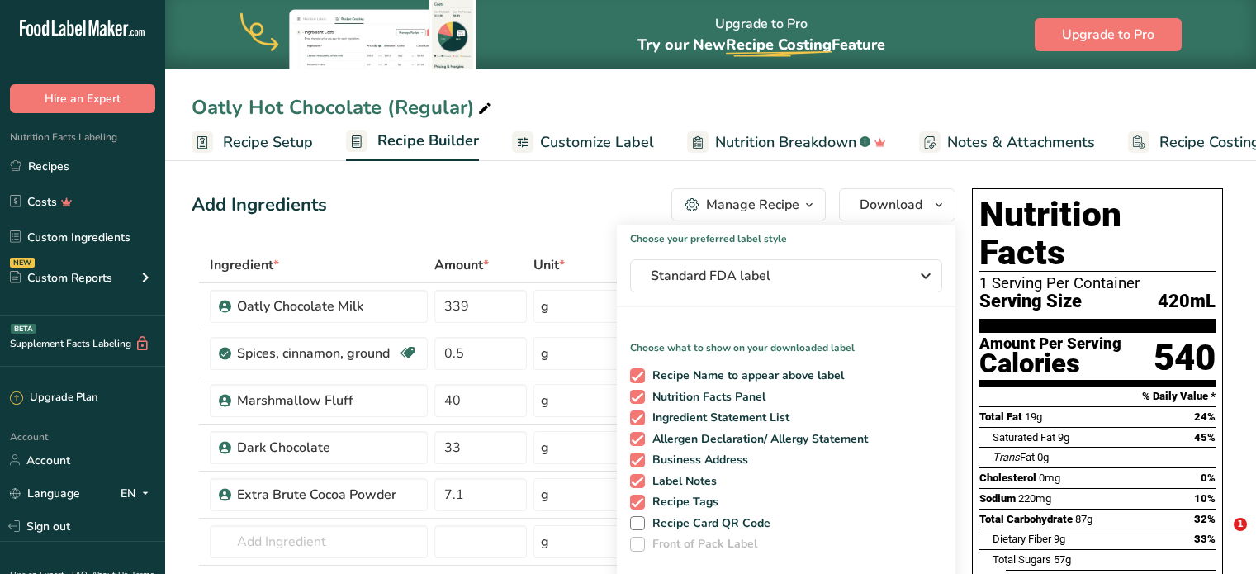 This screenshot has width=1256, height=574. I want to click on span: Dietary Fiber, so click(1022, 539).